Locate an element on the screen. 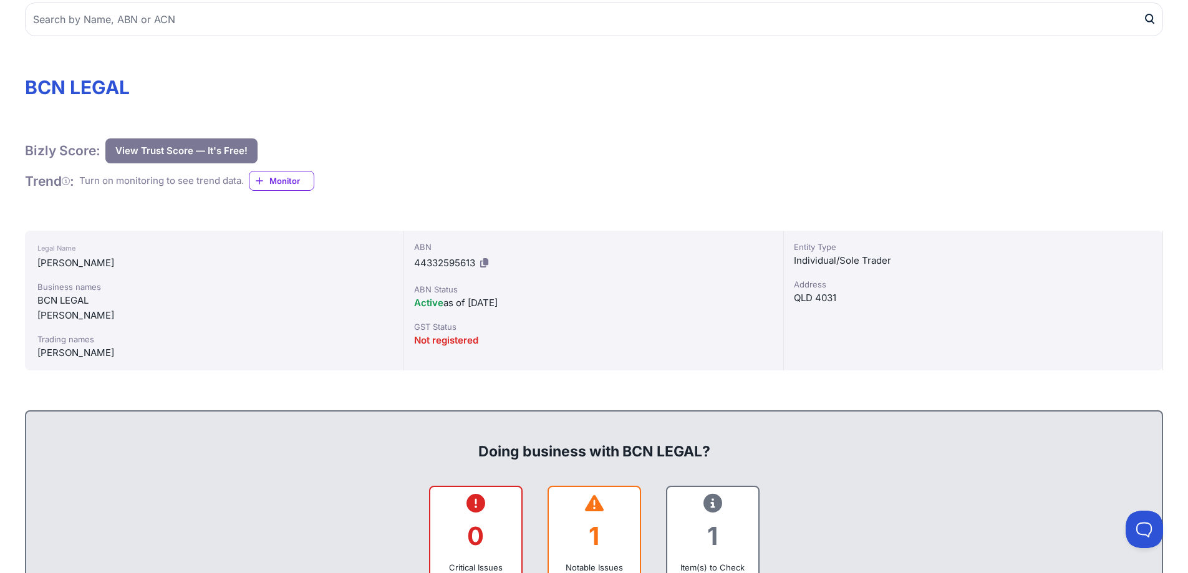 The height and width of the screenshot is (573, 1188). div: Individual/Sole Trader is located at coordinates (973, 261).